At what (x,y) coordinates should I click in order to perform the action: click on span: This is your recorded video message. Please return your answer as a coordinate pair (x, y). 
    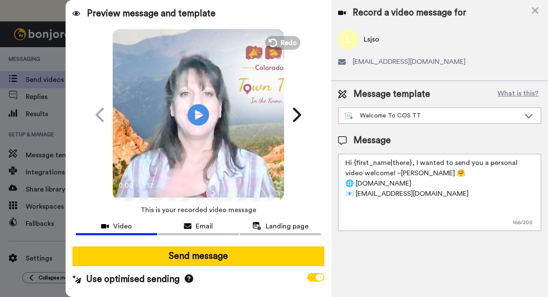
    Looking at the image, I should click on (199, 210).